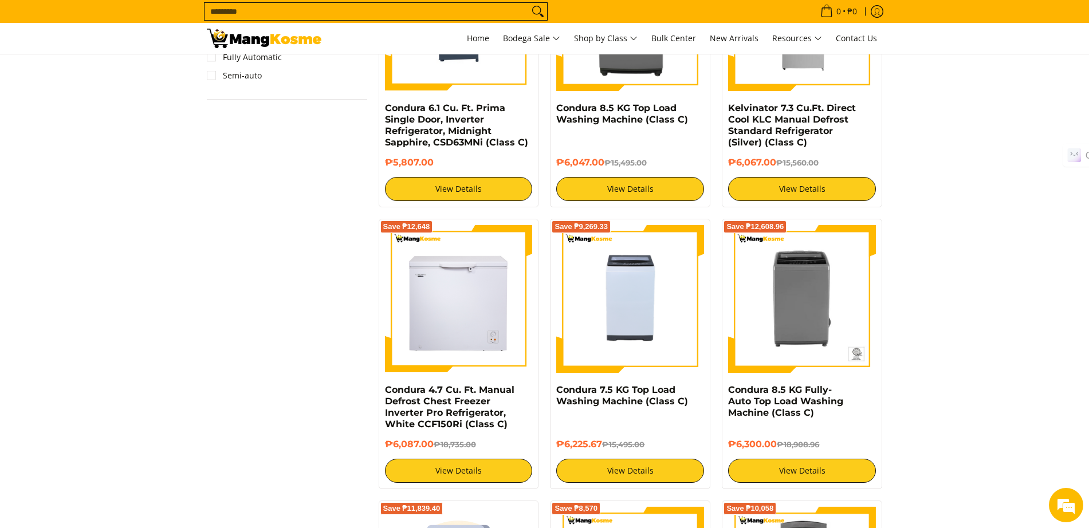  Describe the element at coordinates (857, 38) in the screenshot. I see `a: Contact Us` at that location.